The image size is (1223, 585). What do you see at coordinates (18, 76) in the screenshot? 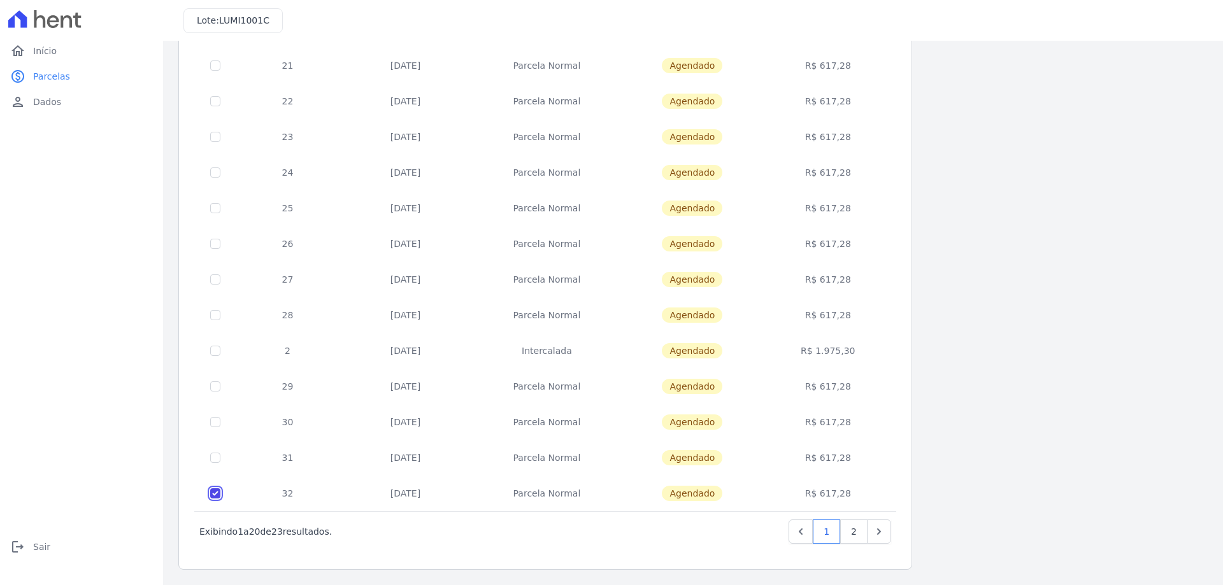
I see `i: paid` at bounding box center [18, 76].